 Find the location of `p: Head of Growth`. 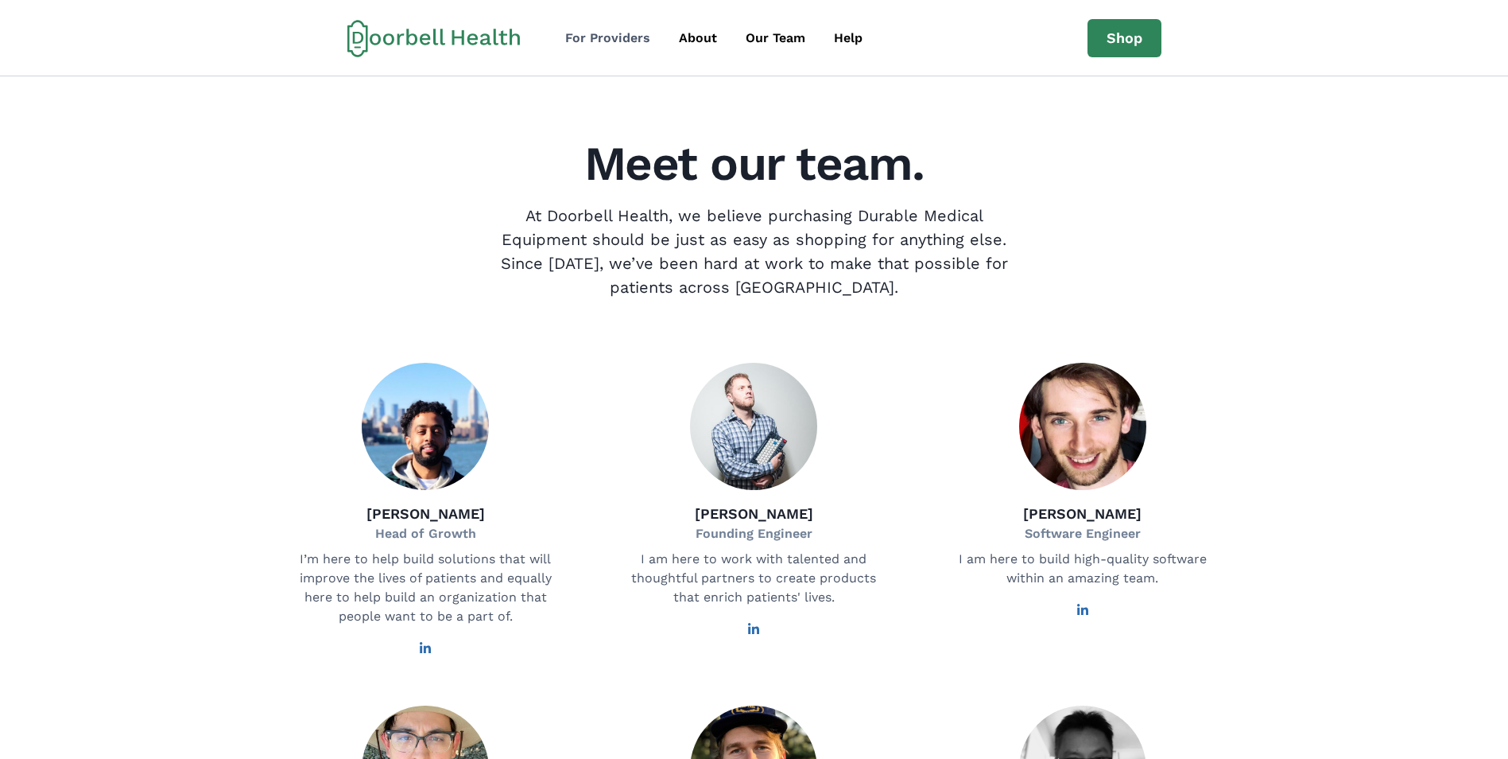

p: Head of Growth is located at coordinates (425, 534).